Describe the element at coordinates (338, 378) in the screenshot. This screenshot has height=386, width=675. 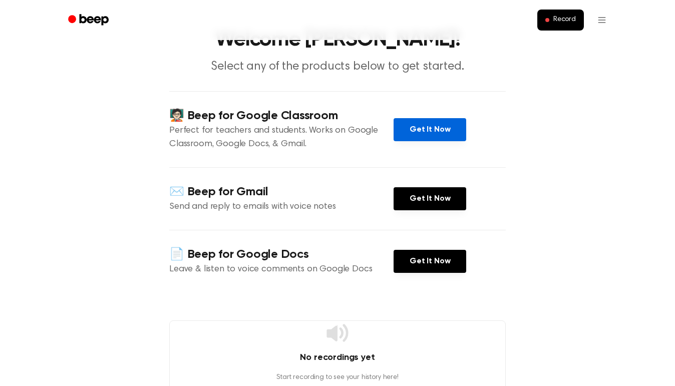
I see `p: Start recording to see your history here!` at that location.